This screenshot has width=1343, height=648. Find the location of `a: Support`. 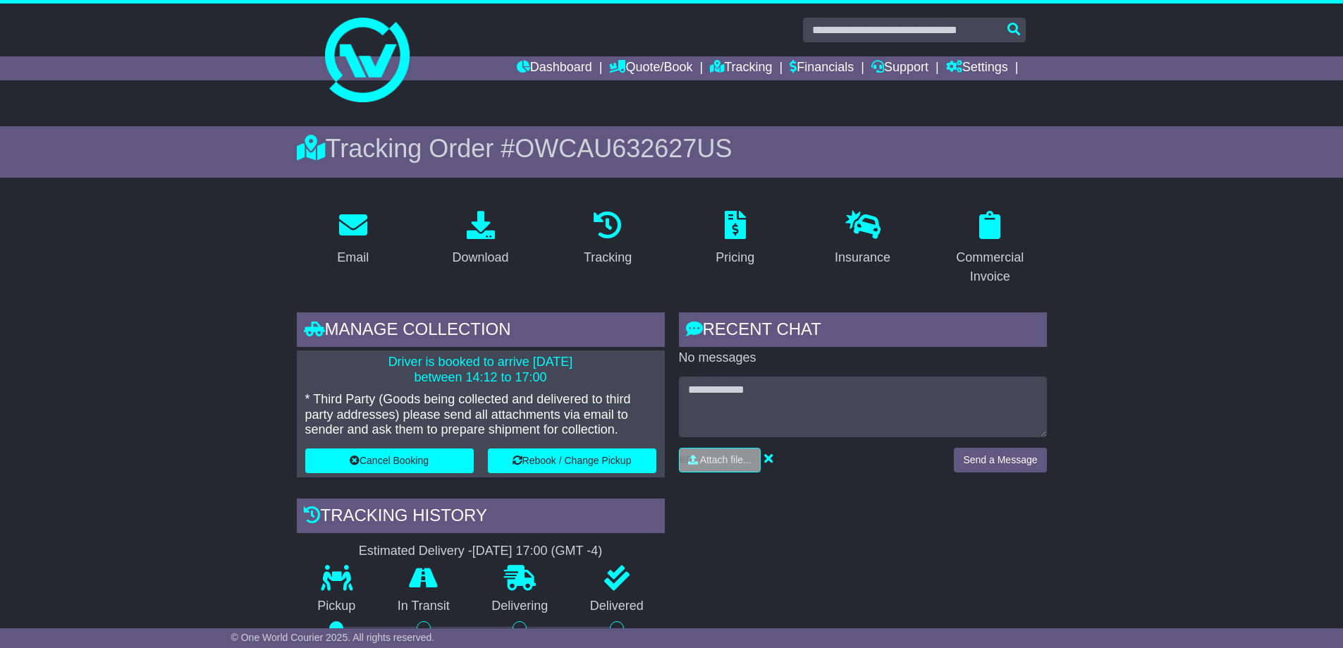

a: Support is located at coordinates (900, 68).